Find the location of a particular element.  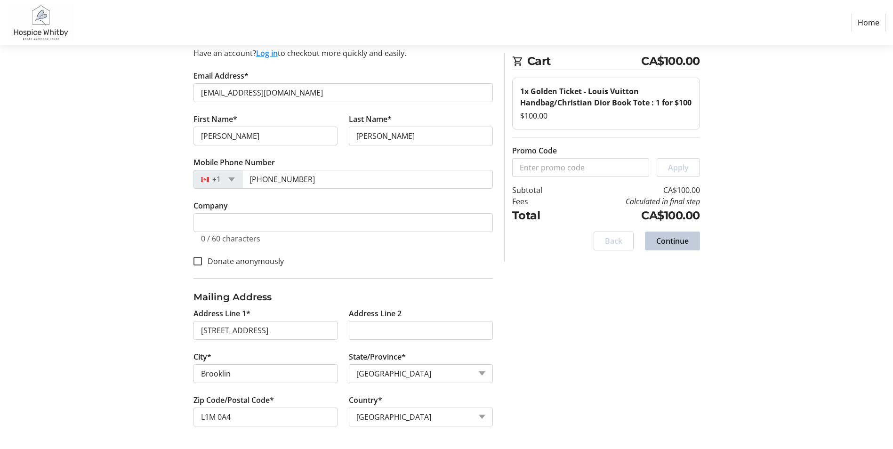

span: Back is located at coordinates (613, 241).